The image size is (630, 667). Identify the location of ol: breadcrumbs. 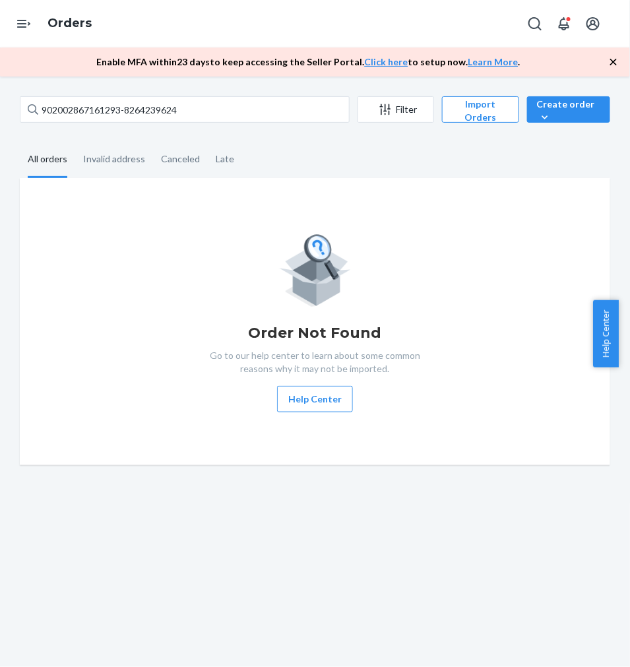
(69, 24).